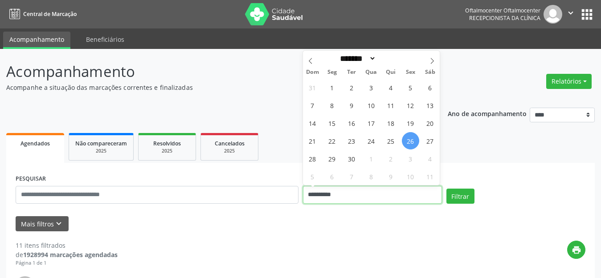  Describe the element at coordinates (505, 18) in the screenshot. I see `span: Recepcionista da clínica` at that location.